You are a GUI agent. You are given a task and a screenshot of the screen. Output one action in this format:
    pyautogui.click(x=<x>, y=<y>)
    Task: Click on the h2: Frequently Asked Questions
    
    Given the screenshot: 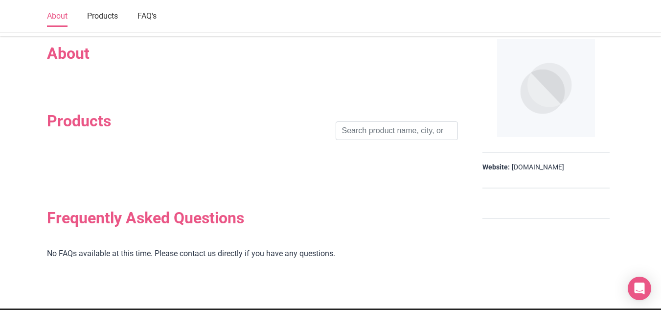 What is the action you would take?
    pyautogui.click(x=252, y=218)
    